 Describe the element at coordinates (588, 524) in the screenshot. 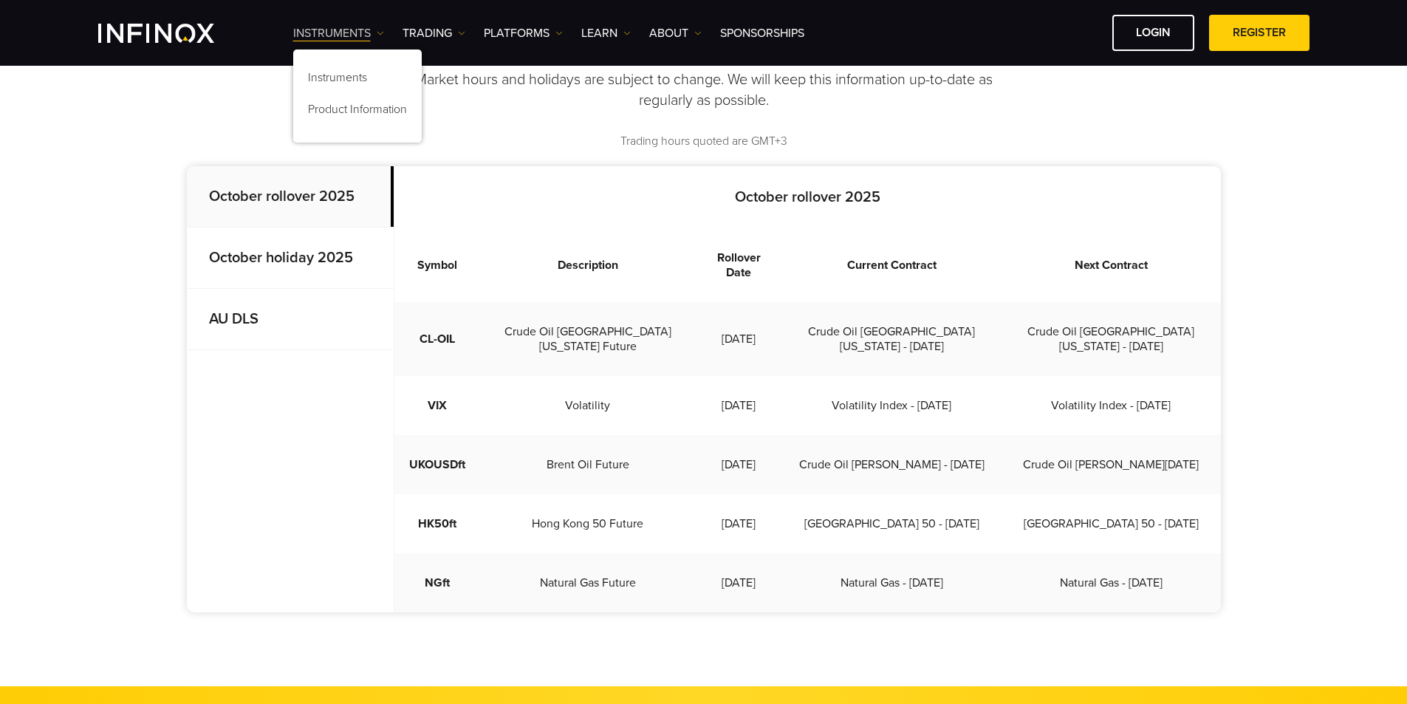

I see `td: Hong Kong 50 Future` at that location.